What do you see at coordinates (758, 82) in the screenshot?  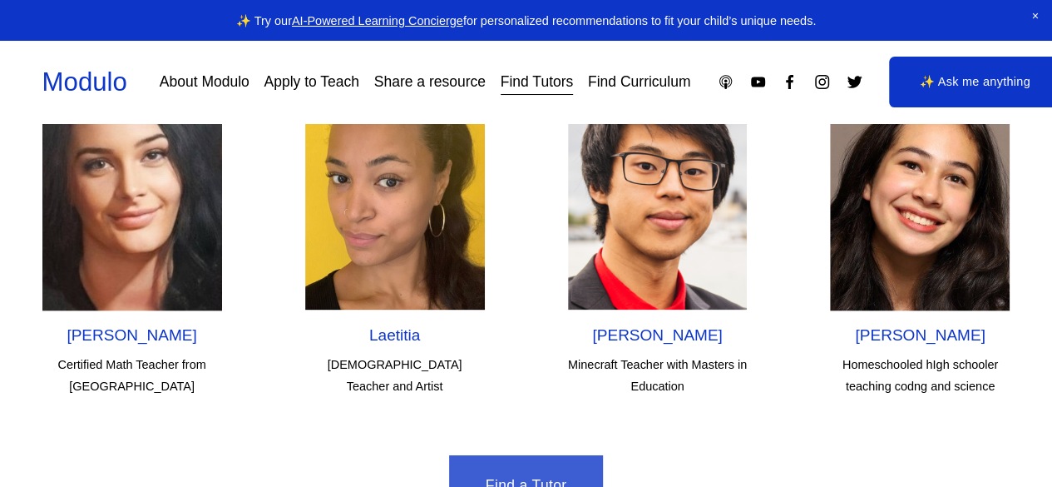 I see `a: YouTube` at bounding box center [758, 82].